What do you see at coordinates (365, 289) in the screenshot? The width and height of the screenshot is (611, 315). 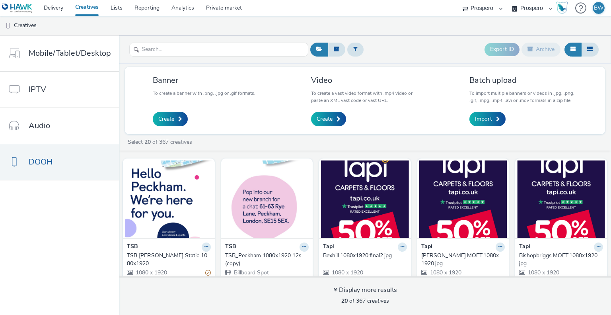 I see `div: Display more results` at bounding box center [365, 289].